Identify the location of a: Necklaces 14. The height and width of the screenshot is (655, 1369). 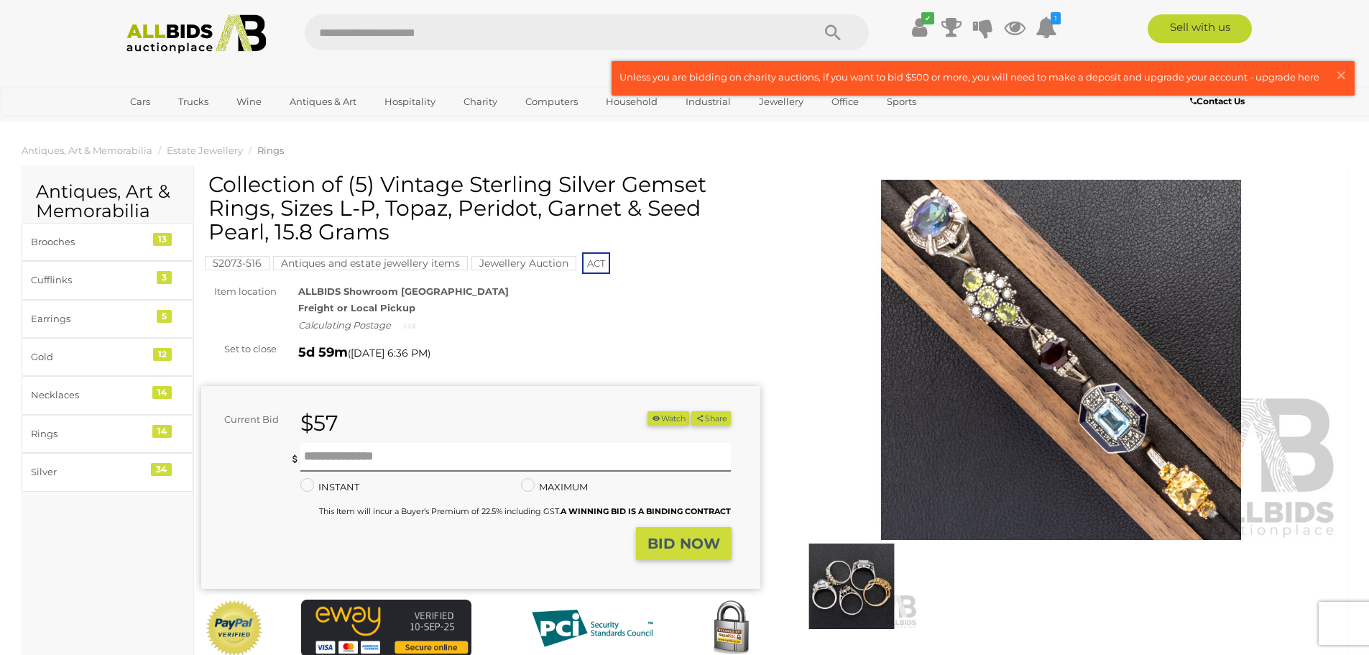
(107, 395).